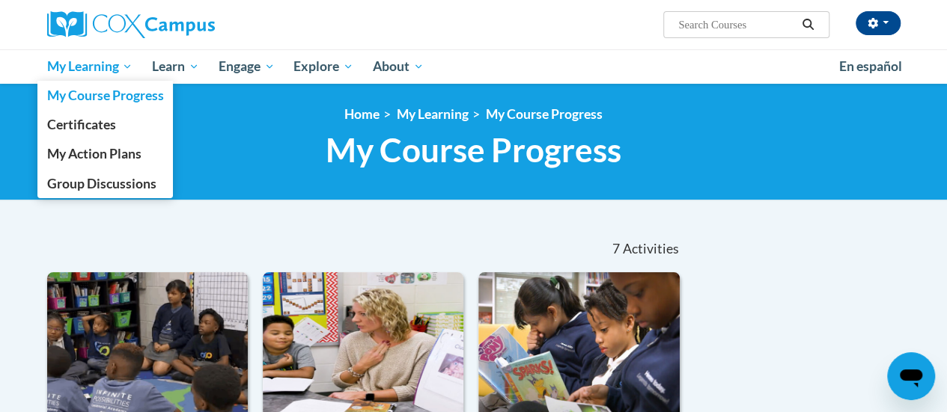  I want to click on a: Home, so click(362, 114).